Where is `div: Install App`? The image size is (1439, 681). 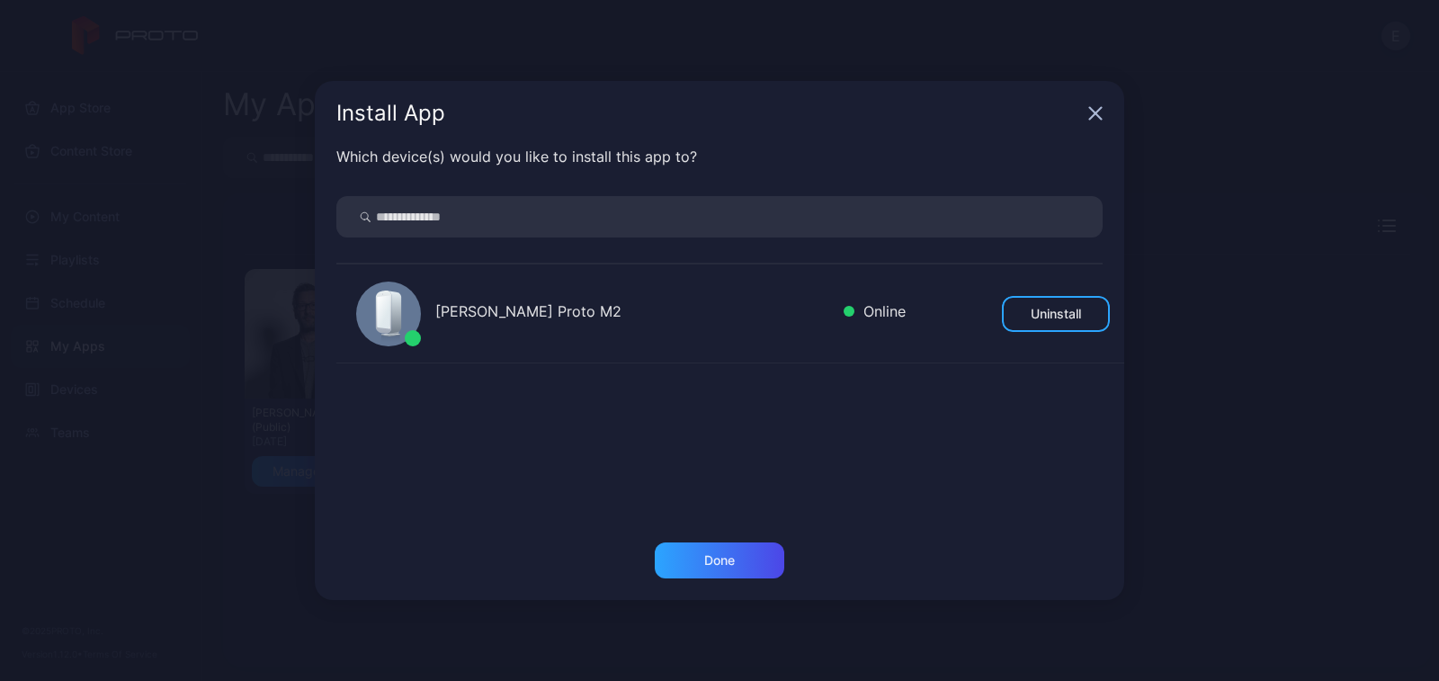
div: Install App is located at coordinates (708, 113).